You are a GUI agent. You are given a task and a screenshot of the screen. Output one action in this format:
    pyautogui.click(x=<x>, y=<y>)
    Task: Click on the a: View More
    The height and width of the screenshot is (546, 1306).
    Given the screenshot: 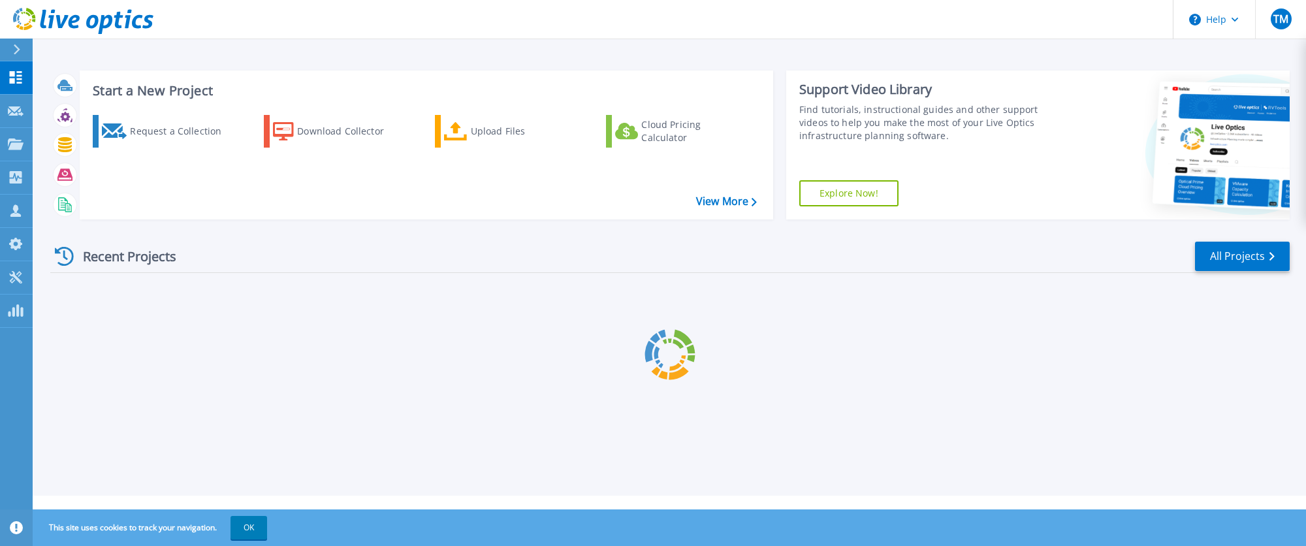 What is the action you would take?
    pyautogui.click(x=726, y=201)
    